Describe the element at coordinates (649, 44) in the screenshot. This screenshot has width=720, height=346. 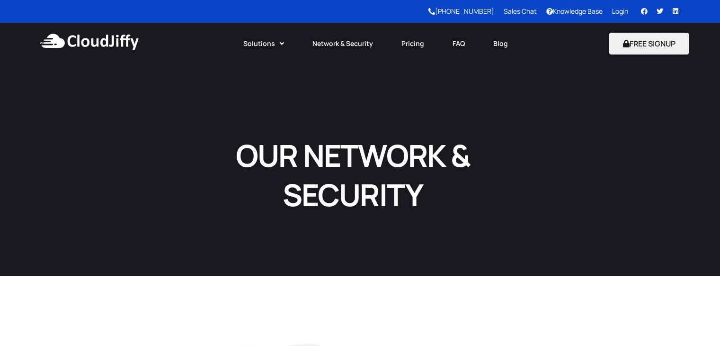
I see `a: FREE SIGNUP` at that location.